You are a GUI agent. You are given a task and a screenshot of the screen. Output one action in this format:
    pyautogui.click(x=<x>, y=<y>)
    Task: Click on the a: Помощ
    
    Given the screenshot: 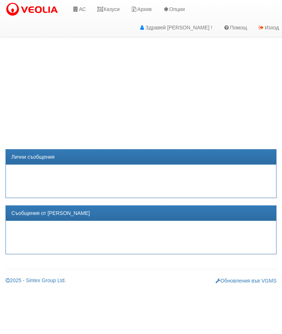 What is the action you would take?
    pyautogui.click(x=235, y=28)
    